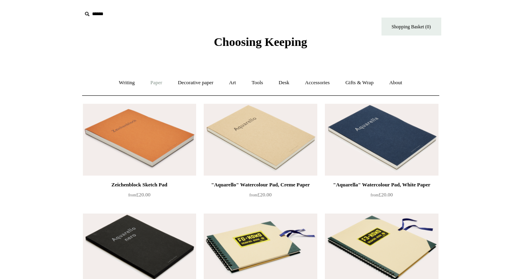  Describe the element at coordinates (412, 26) in the screenshot. I see `a: Shopping Basket (0)` at that location.